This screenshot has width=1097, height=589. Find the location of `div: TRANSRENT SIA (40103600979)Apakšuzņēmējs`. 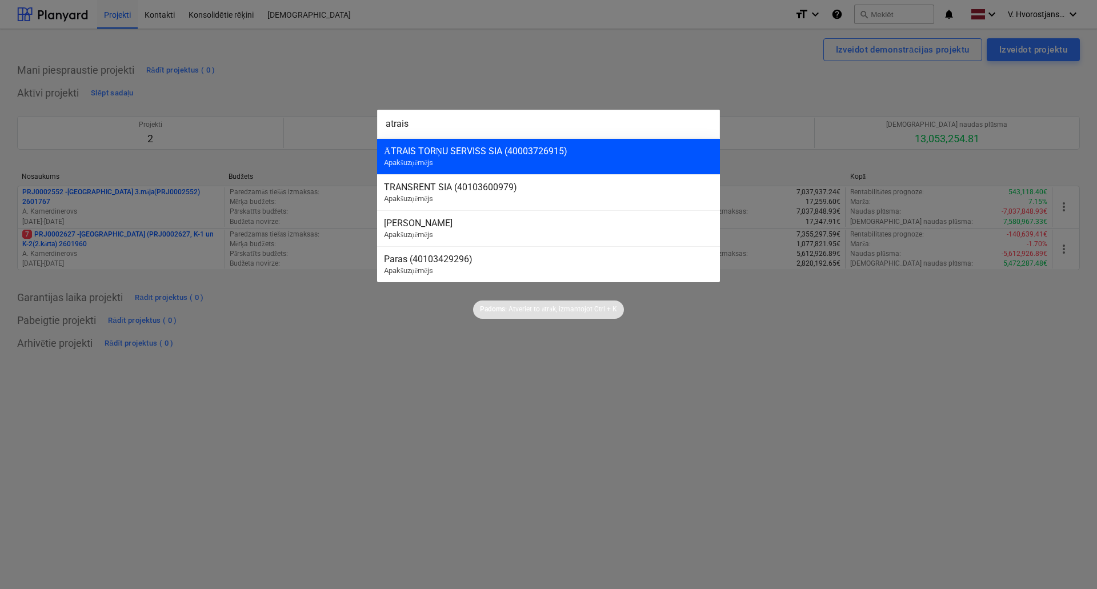

div: TRANSRENT SIA (40103600979)Apakšuzņēmējs is located at coordinates (548, 192).